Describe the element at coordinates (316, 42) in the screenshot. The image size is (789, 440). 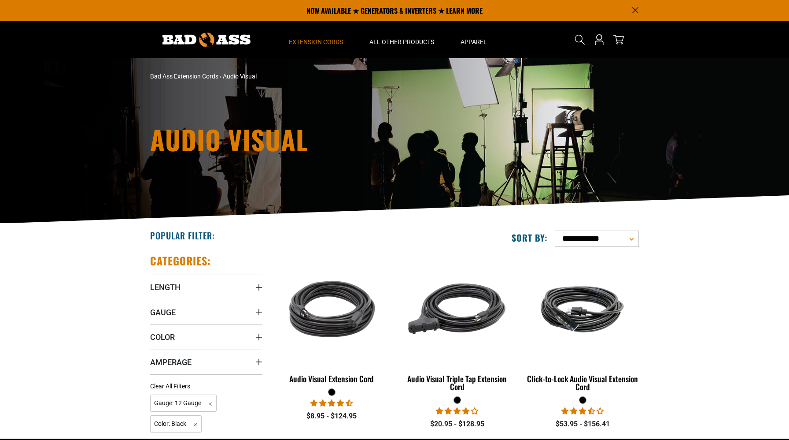
I see `span: Extension Cords` at that location.